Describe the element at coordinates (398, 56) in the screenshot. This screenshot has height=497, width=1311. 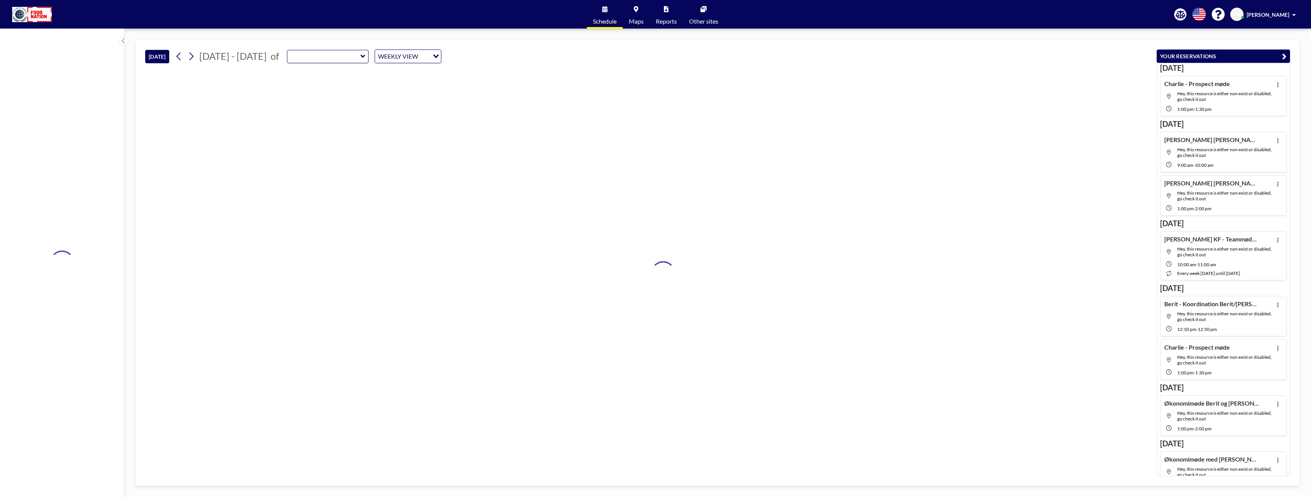
I see `span: WEEKLY VIEW` at that location.